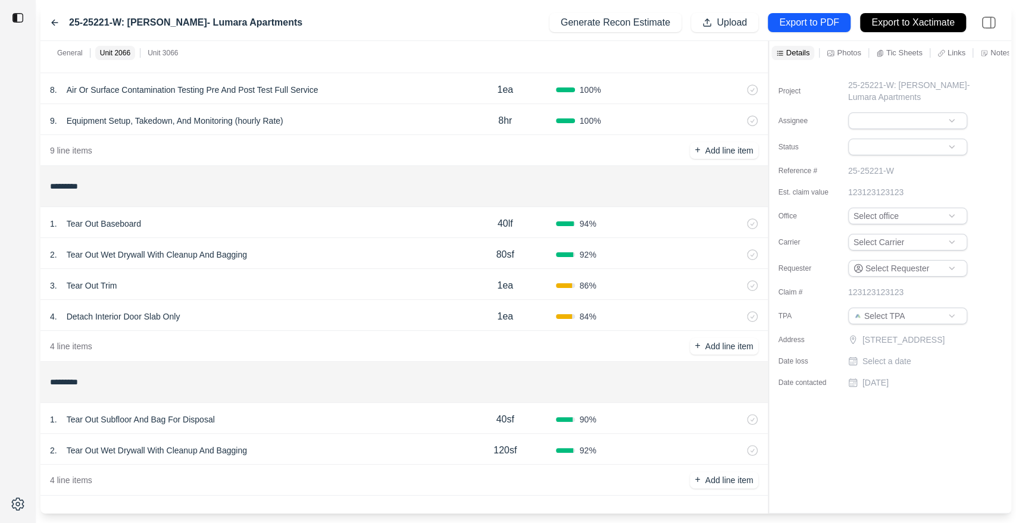  What do you see at coordinates (54, 286) in the screenshot?
I see `p: 3 .` at bounding box center [54, 286].